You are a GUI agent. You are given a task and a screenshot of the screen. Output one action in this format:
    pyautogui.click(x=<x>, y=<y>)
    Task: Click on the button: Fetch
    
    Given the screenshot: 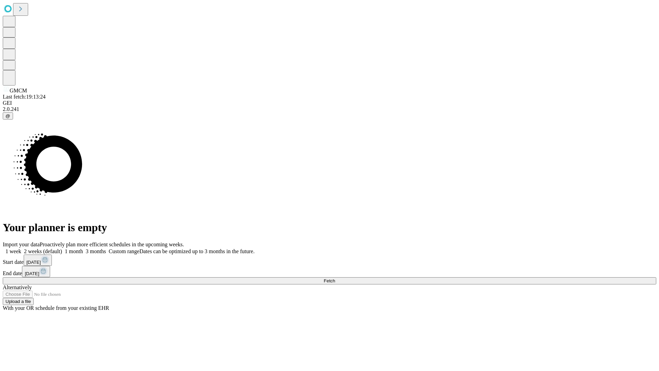 What is the action you would take?
    pyautogui.click(x=329, y=280)
    